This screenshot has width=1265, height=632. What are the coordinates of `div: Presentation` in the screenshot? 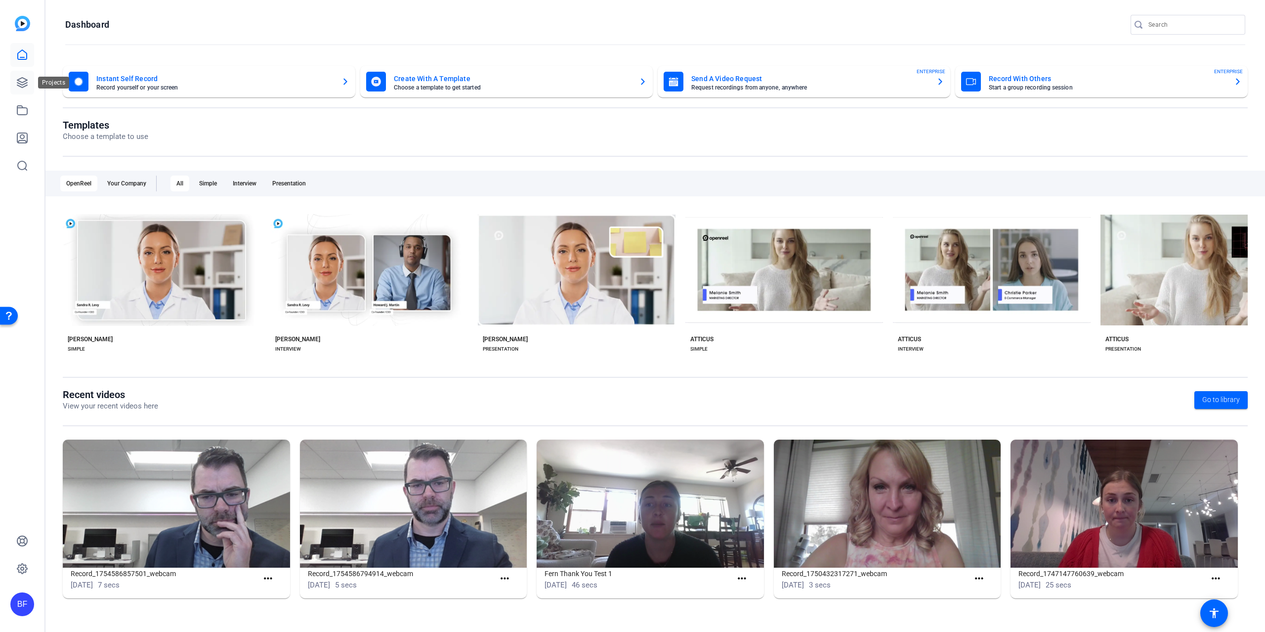 It's located at (289, 183).